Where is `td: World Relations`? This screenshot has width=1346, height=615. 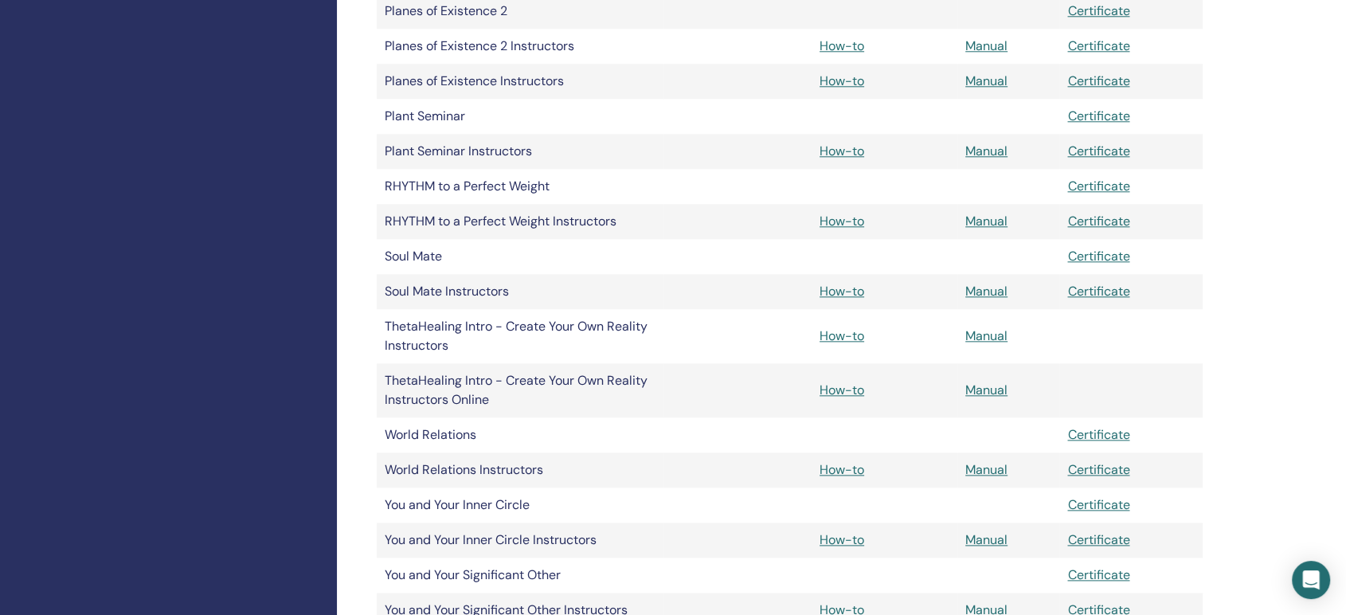 td: World Relations is located at coordinates (520, 435).